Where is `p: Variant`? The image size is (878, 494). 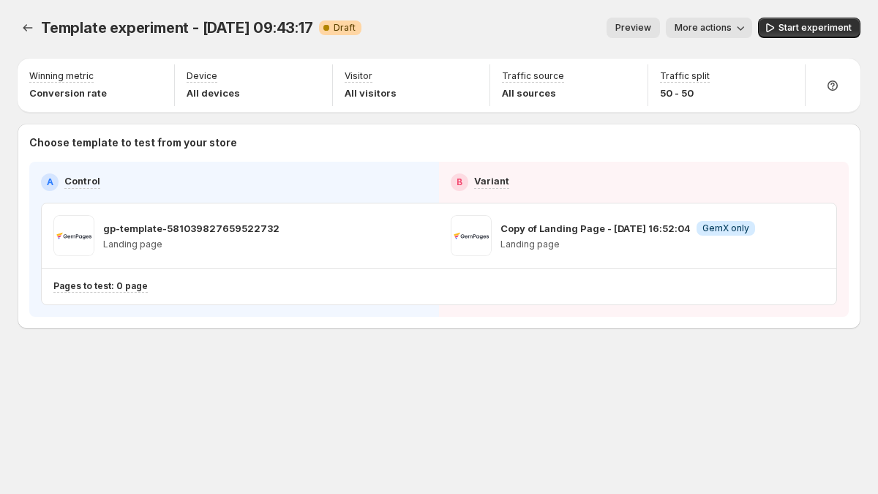 p: Variant is located at coordinates (492, 181).